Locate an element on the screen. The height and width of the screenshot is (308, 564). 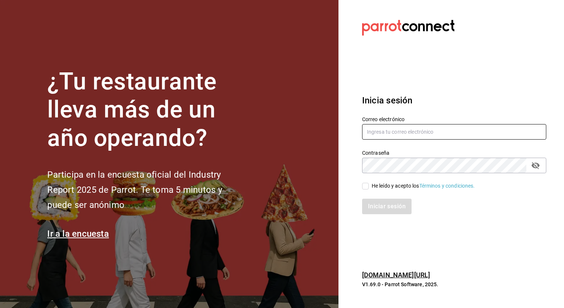
label: Correo electrónico is located at coordinates (454, 119).